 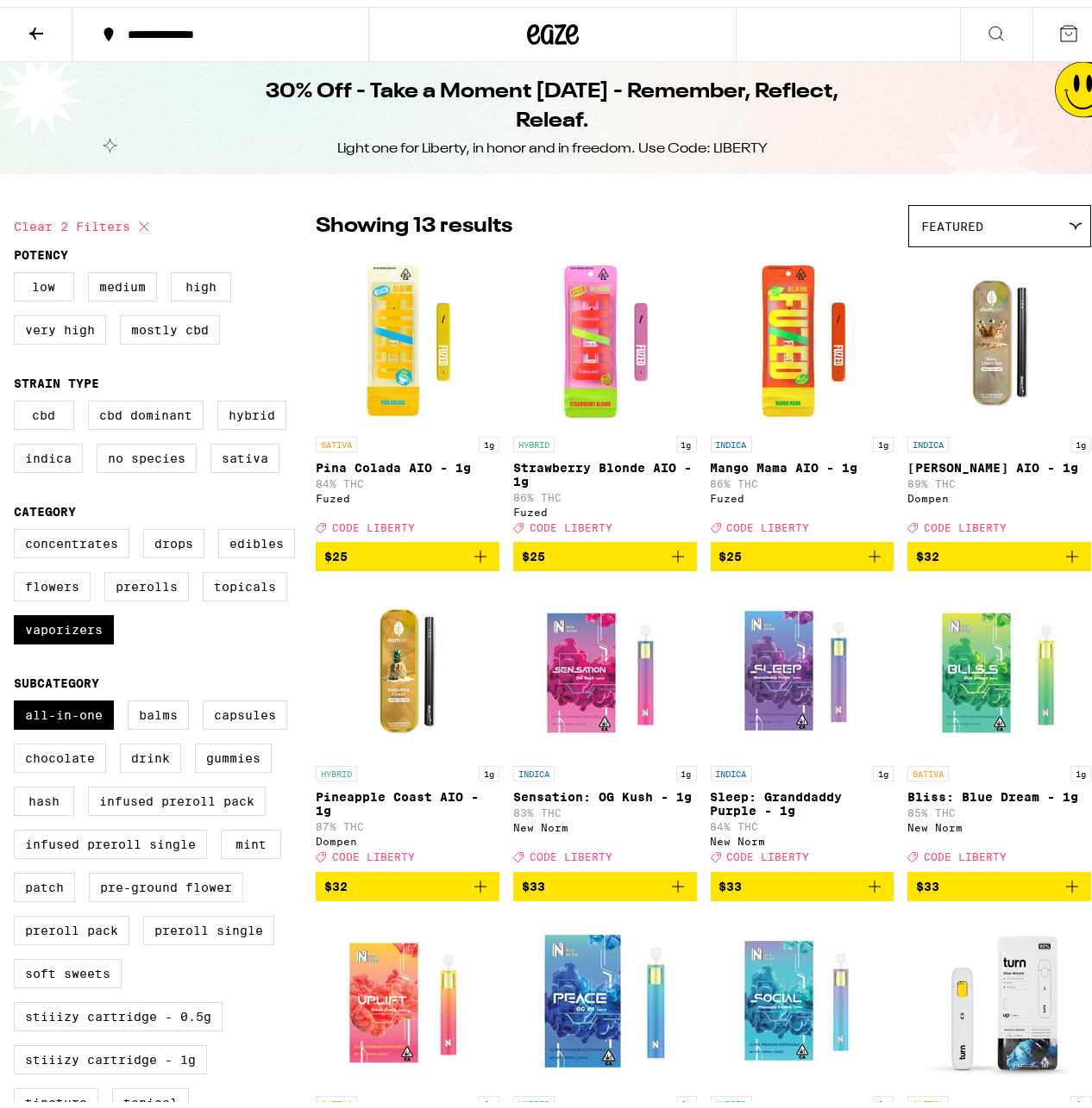 I want to click on label: Mostly CBD, so click(x=169, y=323).